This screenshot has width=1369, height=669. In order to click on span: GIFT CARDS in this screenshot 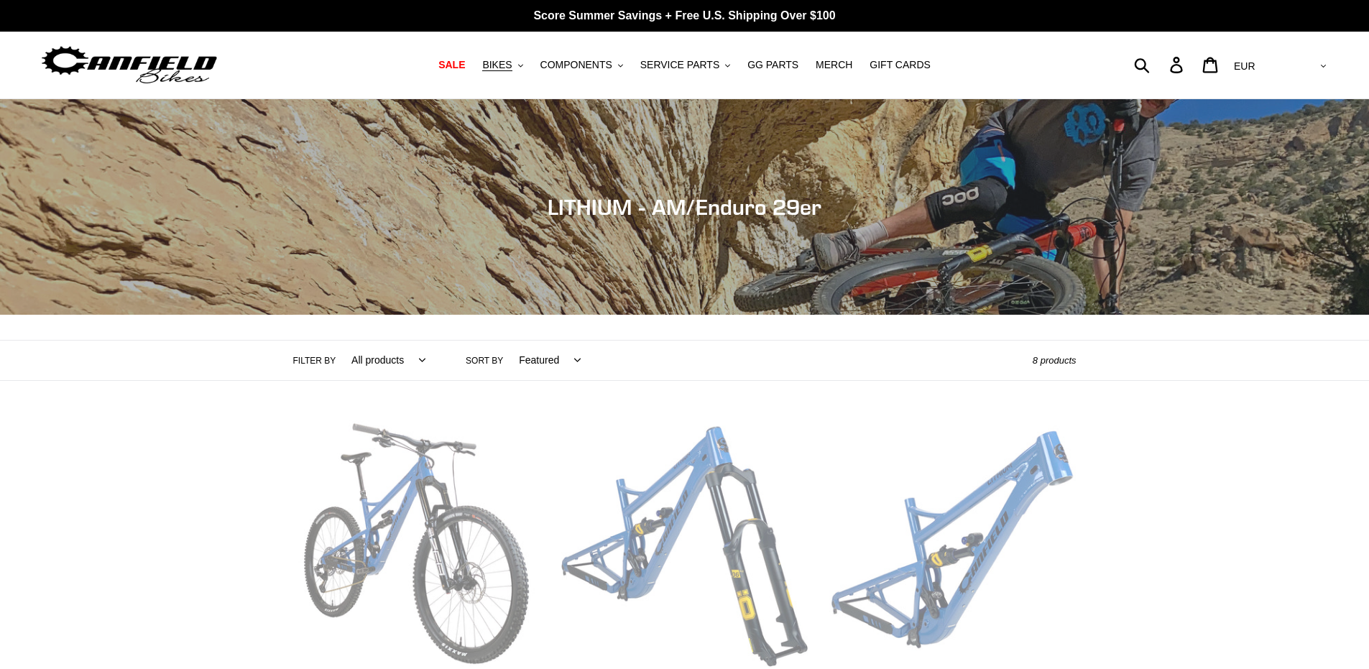, I will do `click(900, 65)`.